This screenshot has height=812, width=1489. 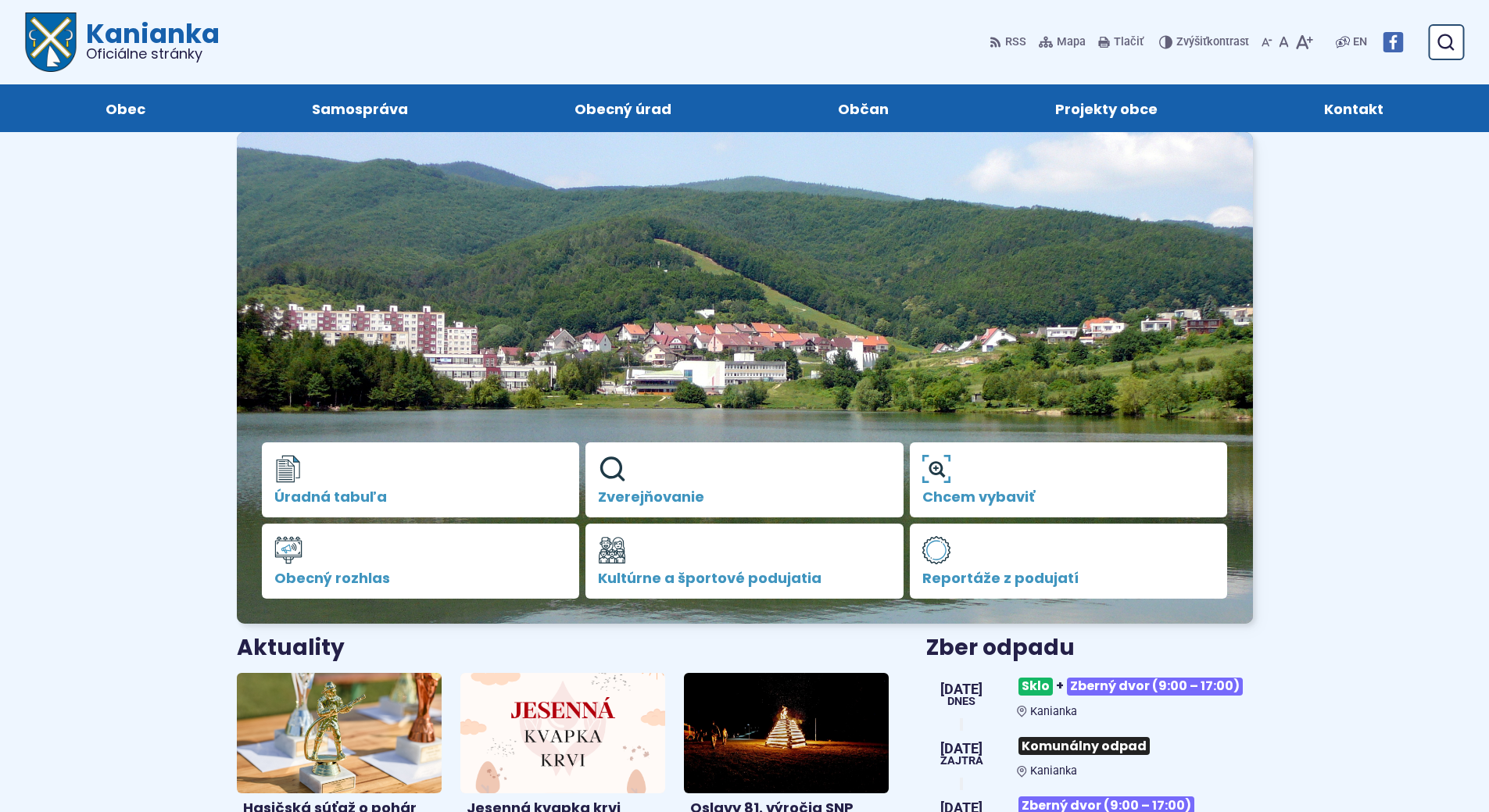 What do you see at coordinates (152, 54) in the screenshot?
I see `span: Oficiálne stránky` at bounding box center [152, 54].